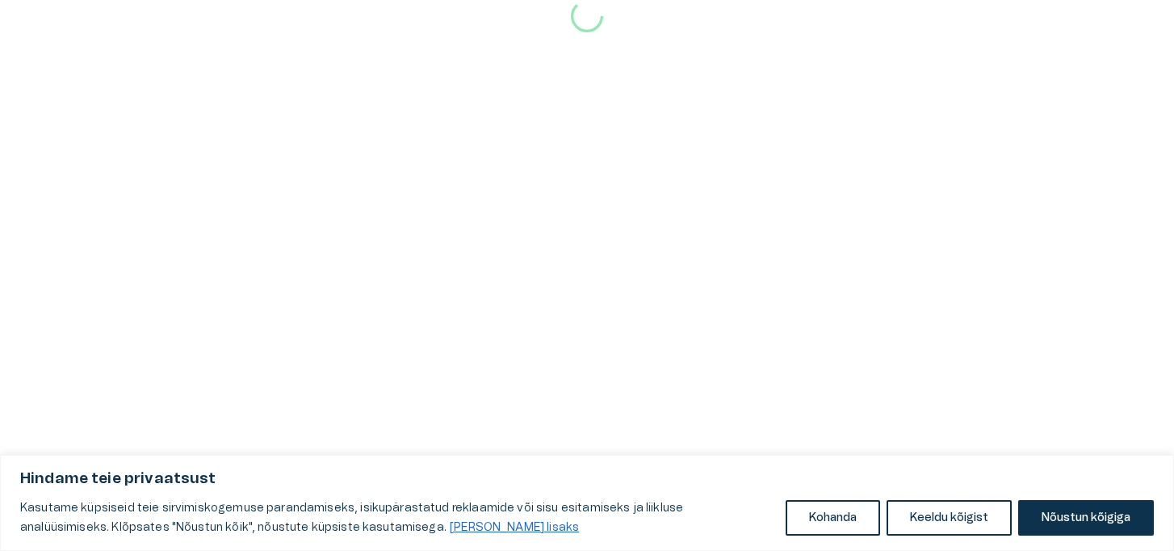 The image size is (1174, 551). Describe the element at coordinates (514, 527) in the screenshot. I see `a: Loe lisaks` at that location.